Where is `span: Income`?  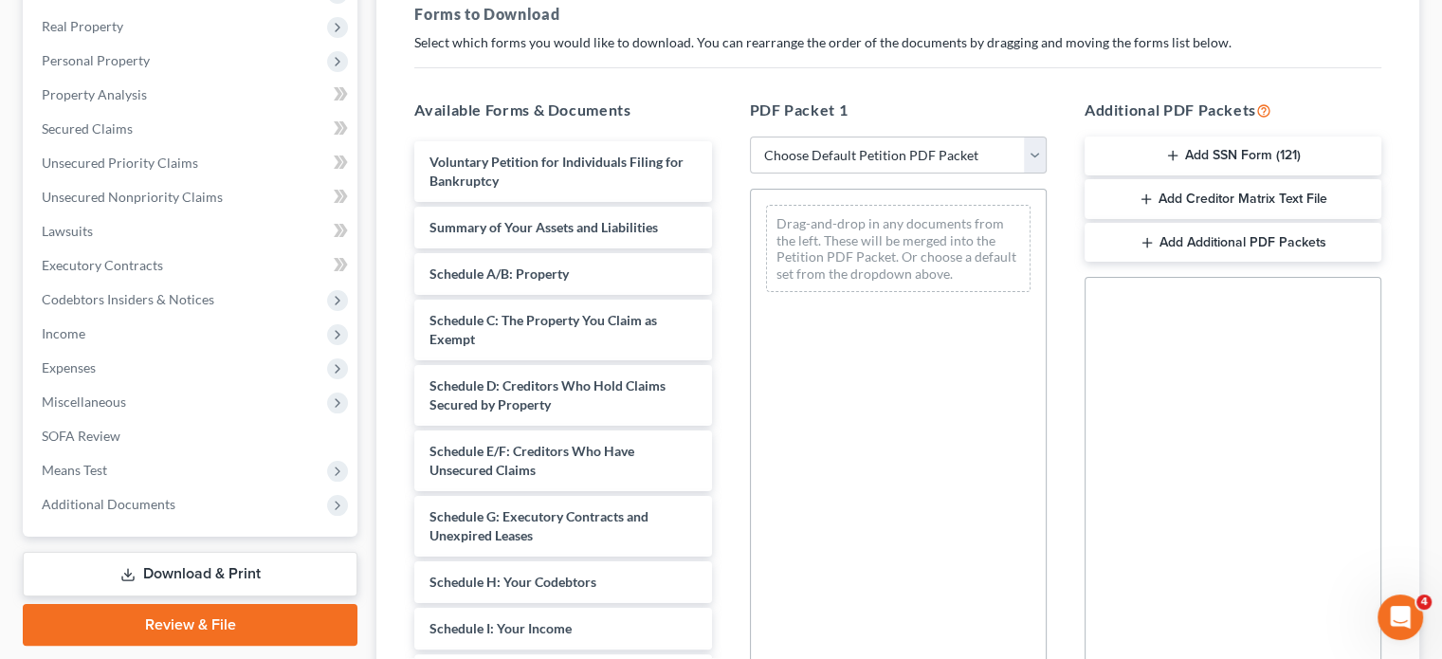 span: Income is located at coordinates (64, 333).